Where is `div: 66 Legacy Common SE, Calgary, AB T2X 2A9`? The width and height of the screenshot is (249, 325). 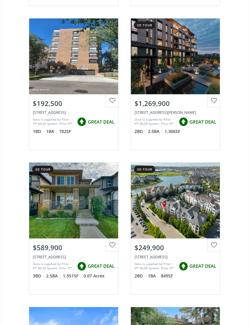
div: 66 Legacy Common SE, Calgary, AB T2X 2A9 is located at coordinates (73, 257).